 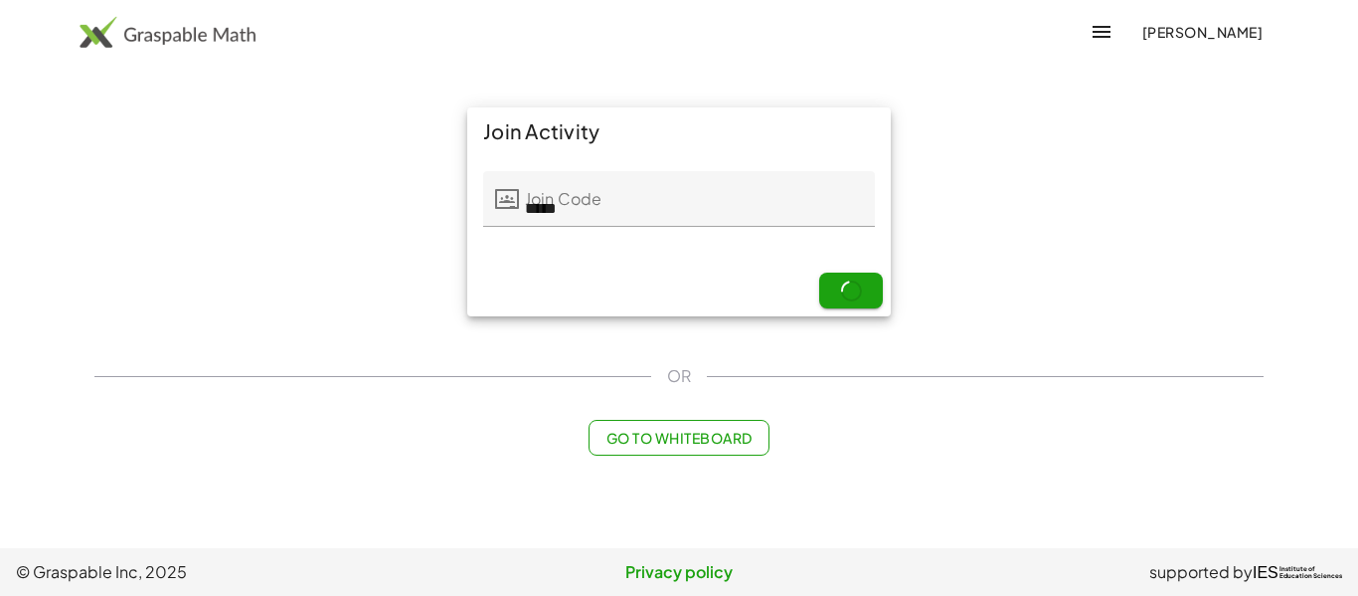 What do you see at coordinates (679, 131) in the screenshot?
I see `div: Join Activity` at bounding box center [679, 131].